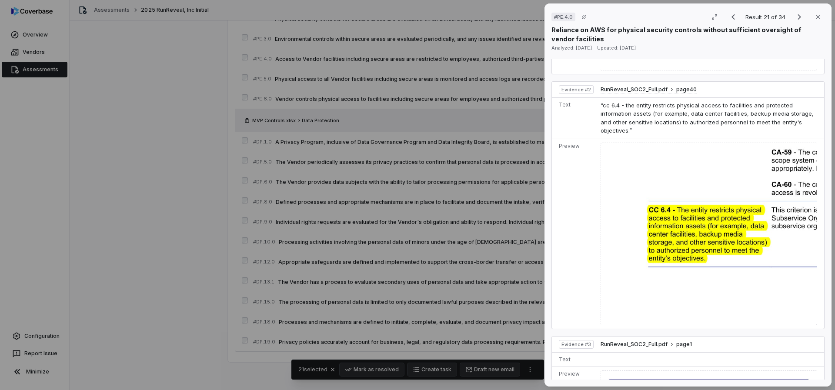 This screenshot has height=390, width=835. Describe the element at coordinates (576, 345) in the screenshot. I see `span: Evidence # 3` at that location.